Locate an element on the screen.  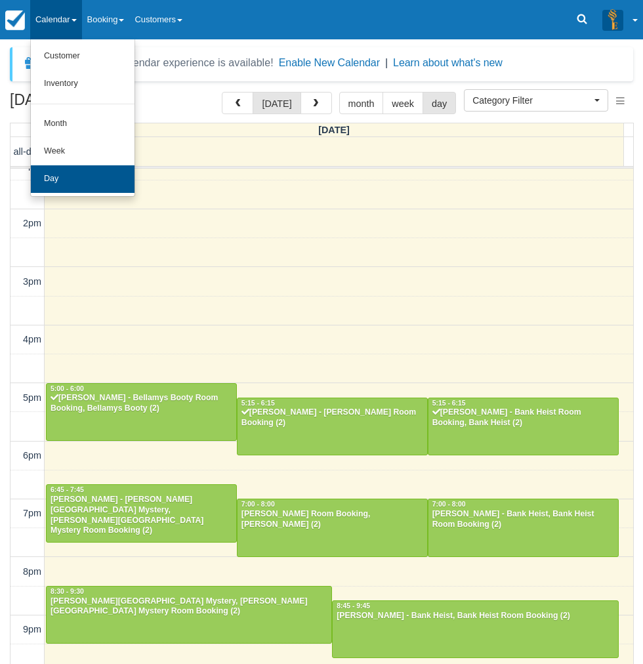
span: 4pm is located at coordinates (32, 339).